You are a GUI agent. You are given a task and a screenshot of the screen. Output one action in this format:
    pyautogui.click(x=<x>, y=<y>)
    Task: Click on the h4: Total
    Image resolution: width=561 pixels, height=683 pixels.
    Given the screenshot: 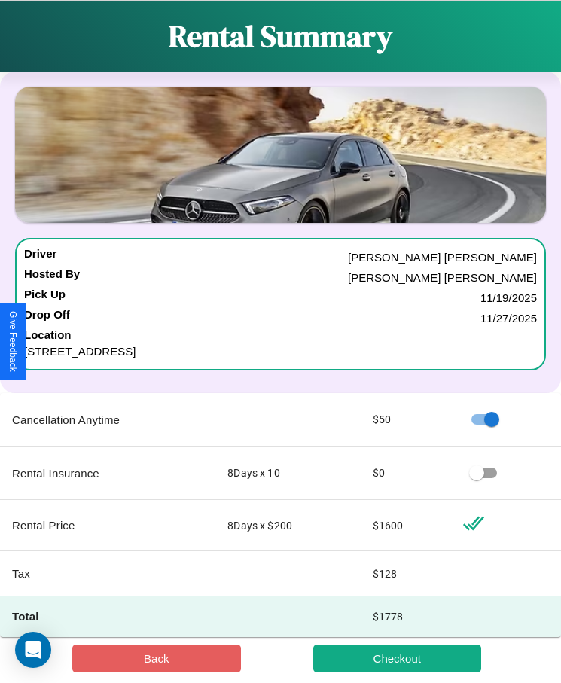 What is the action you would take?
    pyautogui.click(x=108, y=616)
    